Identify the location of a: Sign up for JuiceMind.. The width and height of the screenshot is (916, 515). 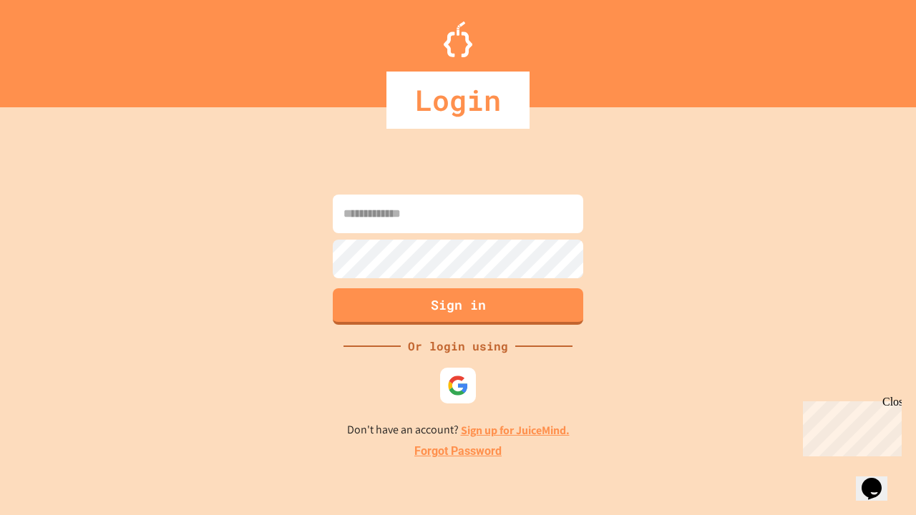
(515, 430).